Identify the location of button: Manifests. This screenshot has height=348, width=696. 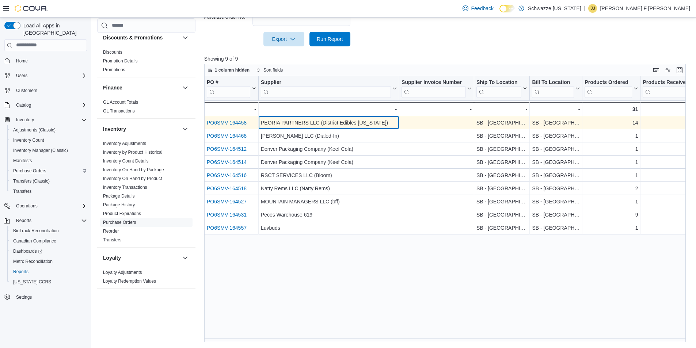
(49, 161).